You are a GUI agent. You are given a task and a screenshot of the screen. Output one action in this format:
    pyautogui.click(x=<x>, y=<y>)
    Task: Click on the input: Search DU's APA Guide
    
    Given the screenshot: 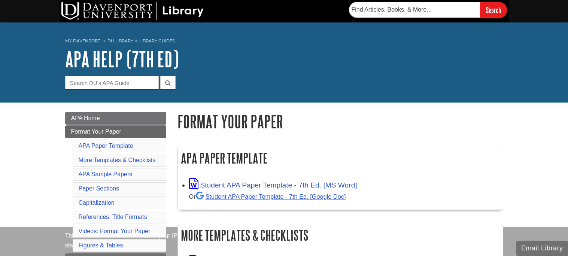 What is the action you would take?
    pyautogui.click(x=112, y=82)
    